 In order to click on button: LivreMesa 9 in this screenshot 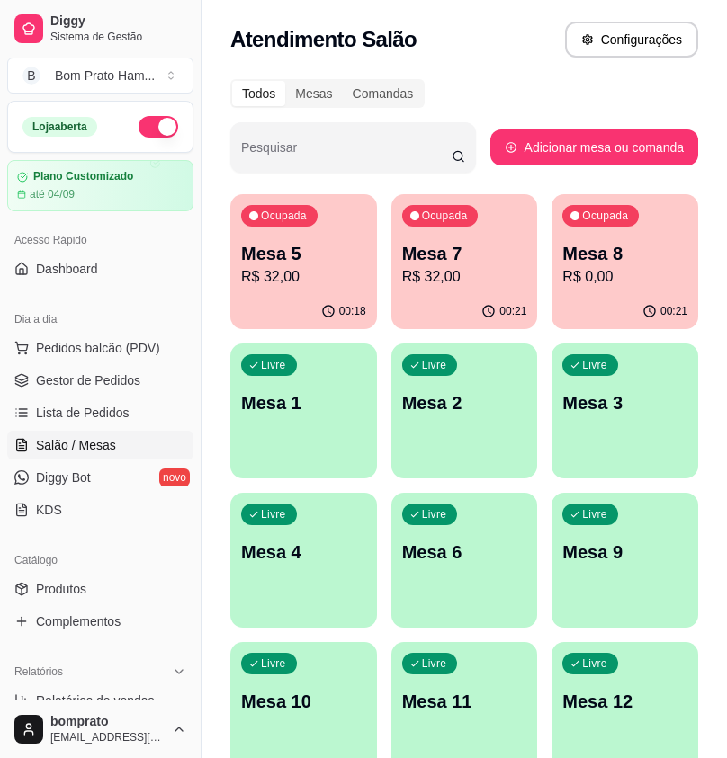, I will do `click(624, 560)`.